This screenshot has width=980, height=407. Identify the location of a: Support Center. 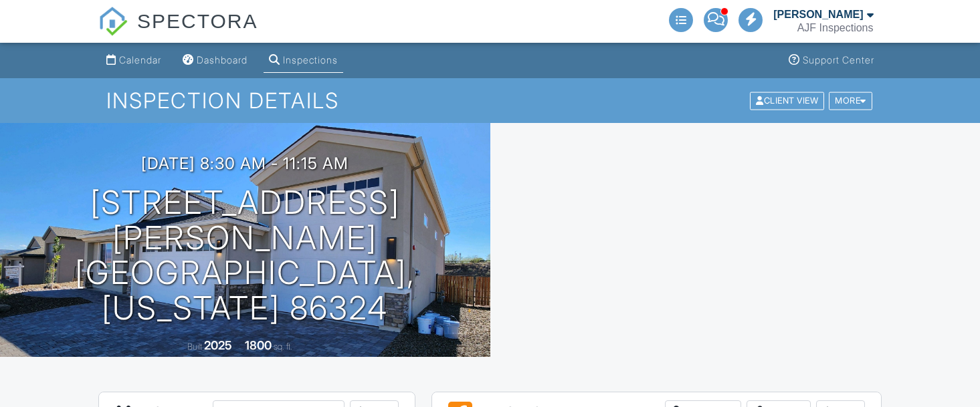
(832, 60).